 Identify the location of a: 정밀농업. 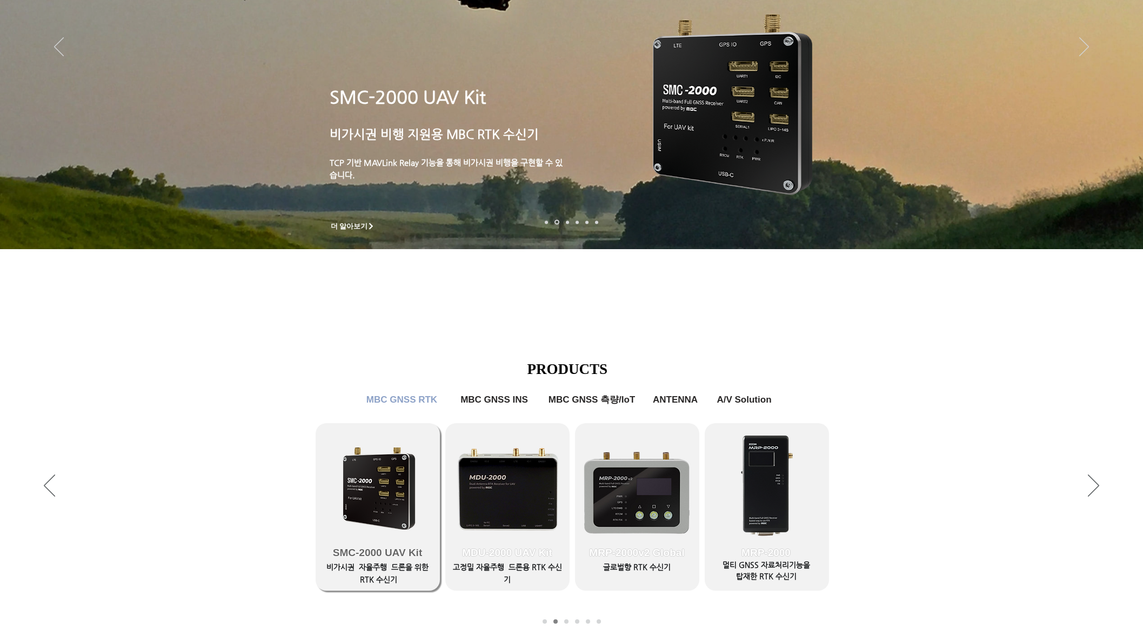
(597, 222).